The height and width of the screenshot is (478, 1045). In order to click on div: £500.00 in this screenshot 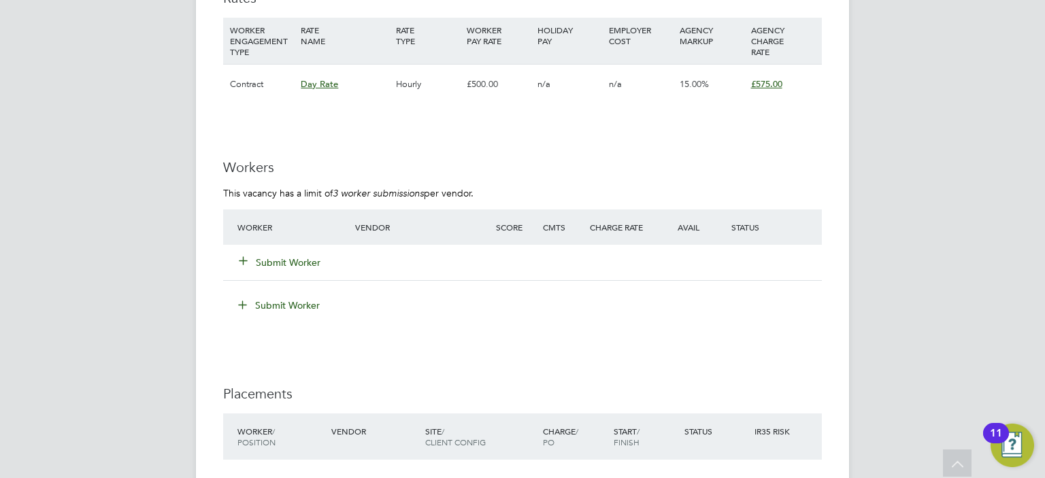, I will do `click(499, 84)`.